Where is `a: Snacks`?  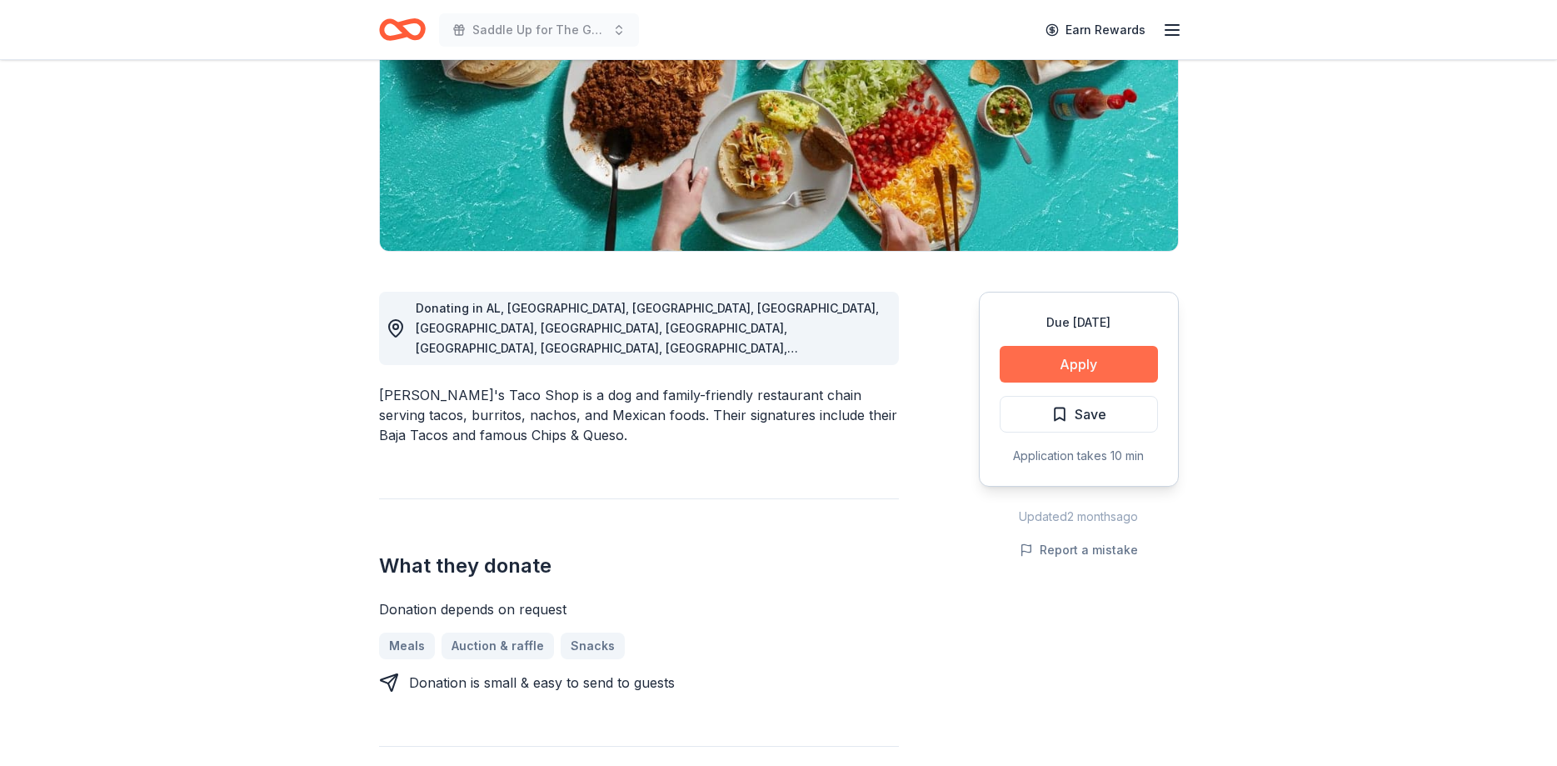
a: Snacks is located at coordinates (592, 646).